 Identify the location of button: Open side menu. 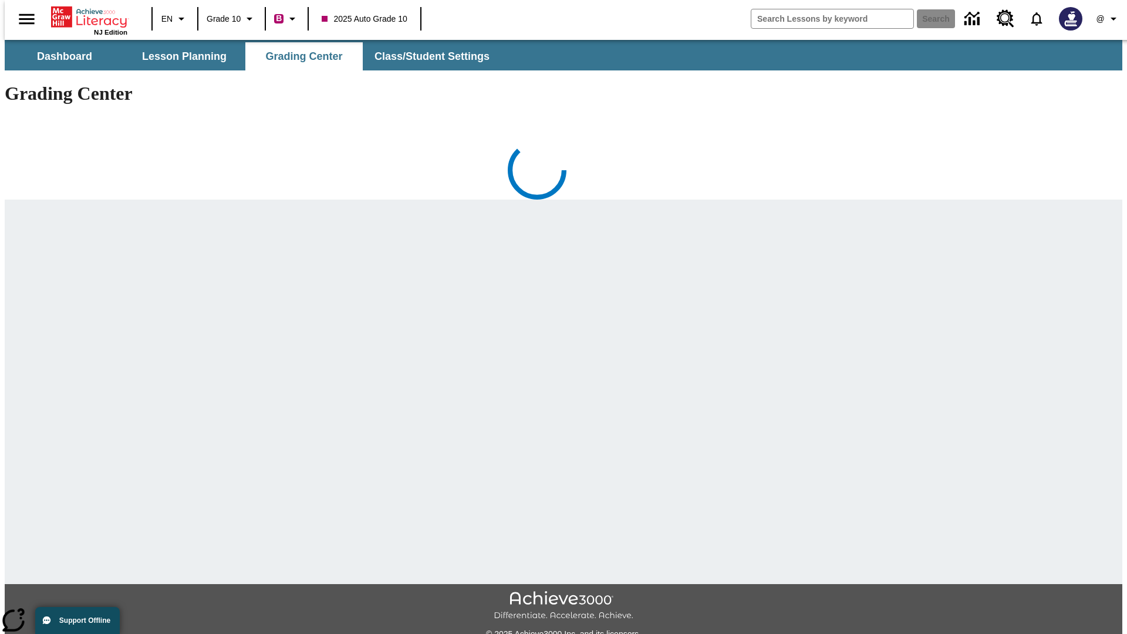
(26, 19).